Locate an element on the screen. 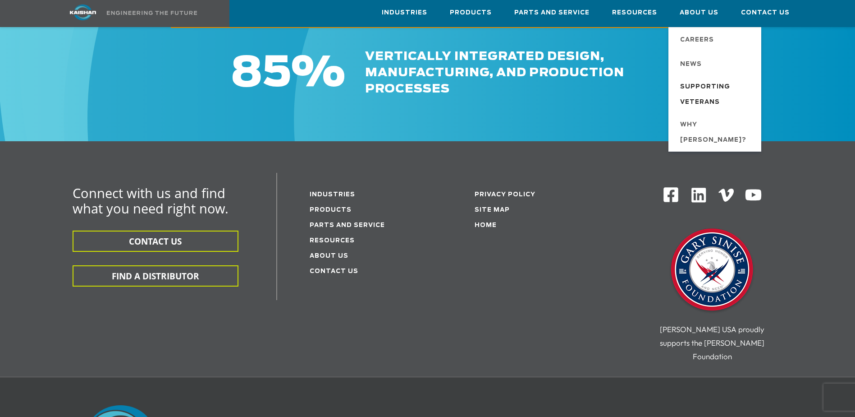 This screenshot has height=417, width=855. span: Products is located at coordinates (471, 13).